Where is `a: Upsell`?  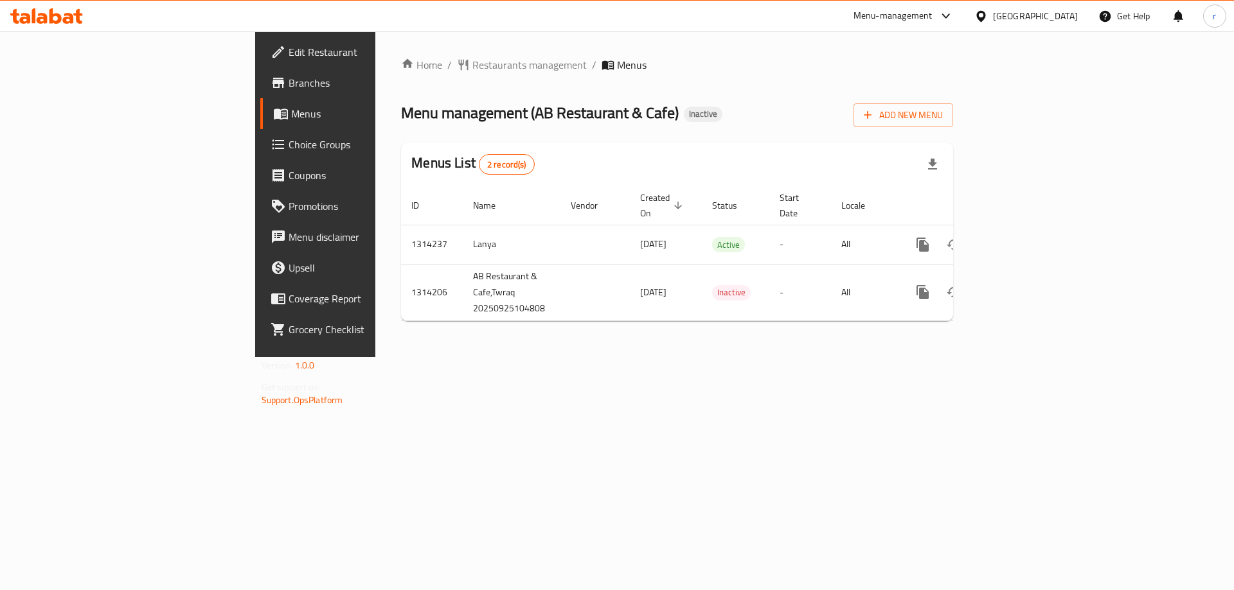
a: Upsell is located at coordinates (360, 268).